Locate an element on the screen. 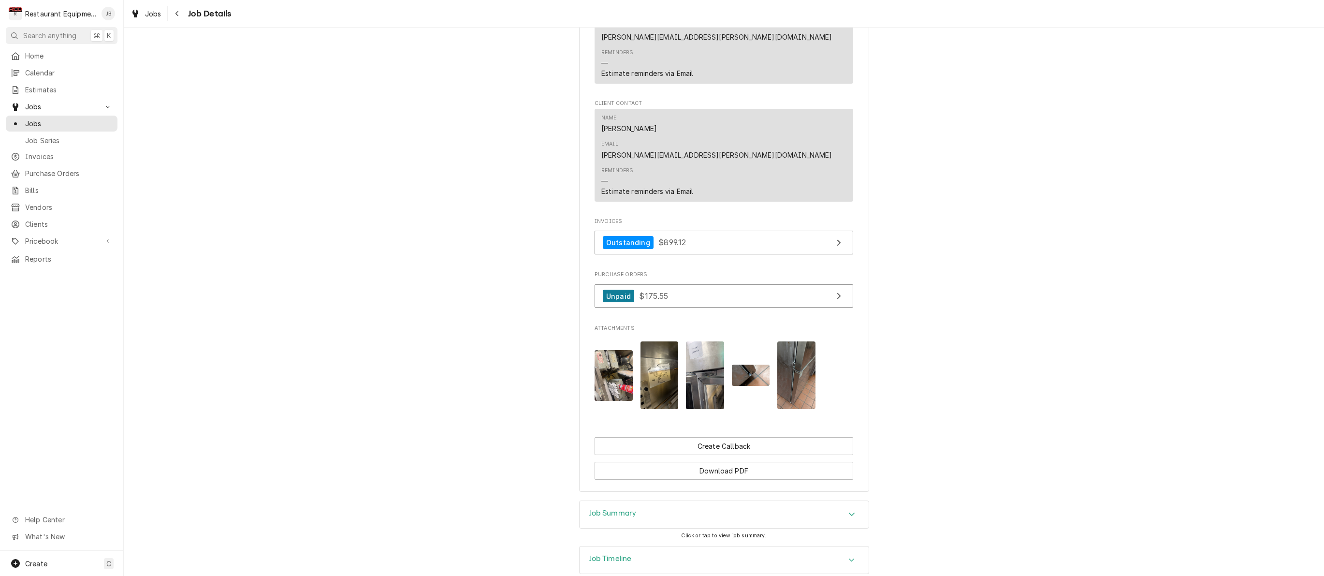 Image resolution: width=1324 pixels, height=576 pixels. span: Job Series is located at coordinates (69, 140).